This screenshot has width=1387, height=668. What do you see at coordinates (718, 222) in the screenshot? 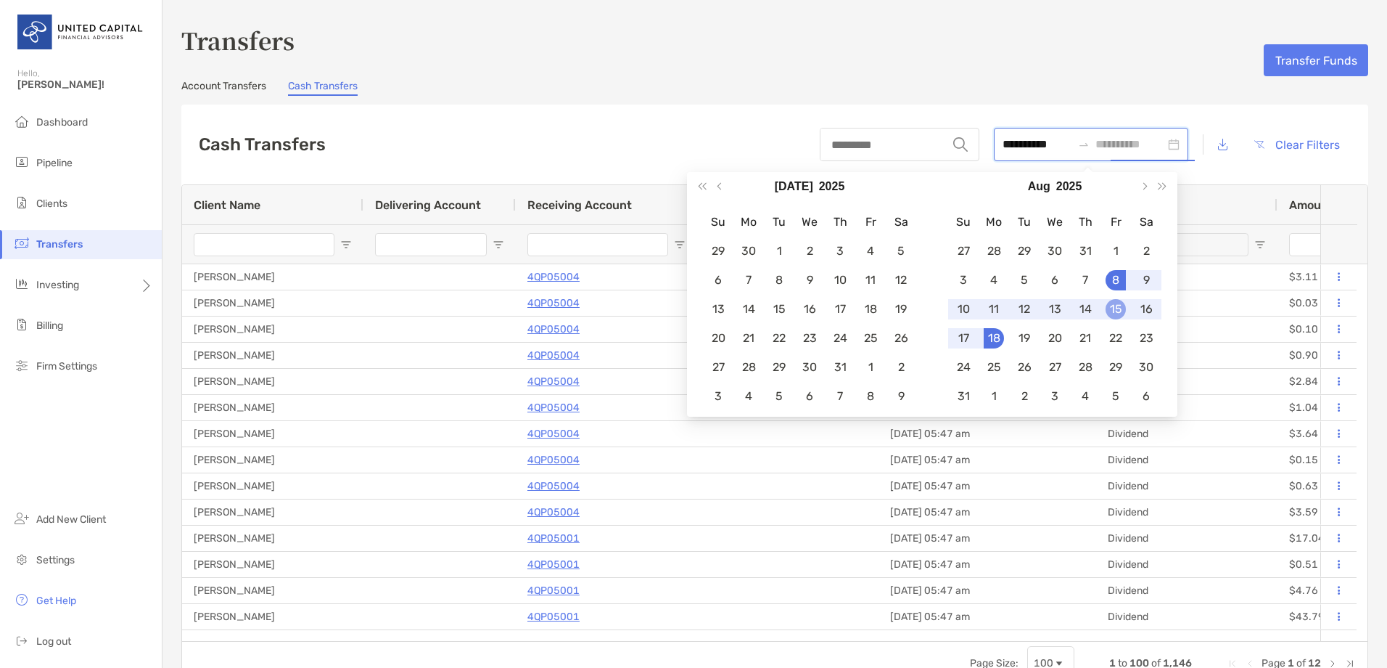
I see `th: Su` at bounding box center [718, 222].